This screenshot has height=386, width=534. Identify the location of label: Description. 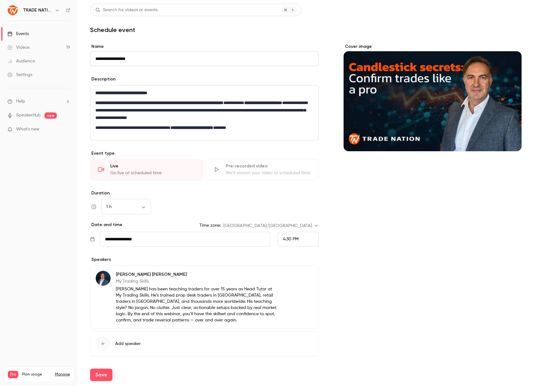
(103, 79).